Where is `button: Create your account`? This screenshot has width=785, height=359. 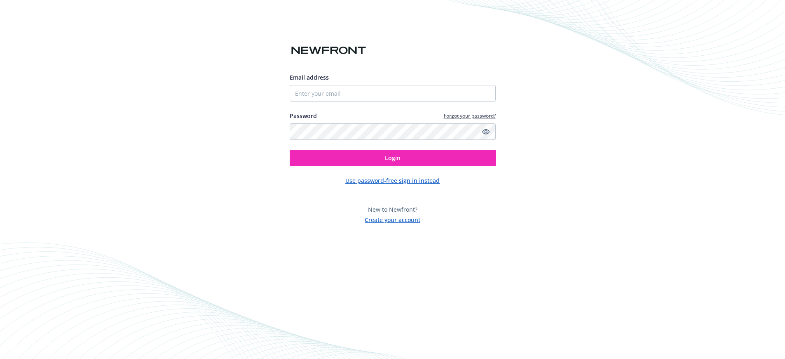 button: Create your account is located at coordinates (392, 218).